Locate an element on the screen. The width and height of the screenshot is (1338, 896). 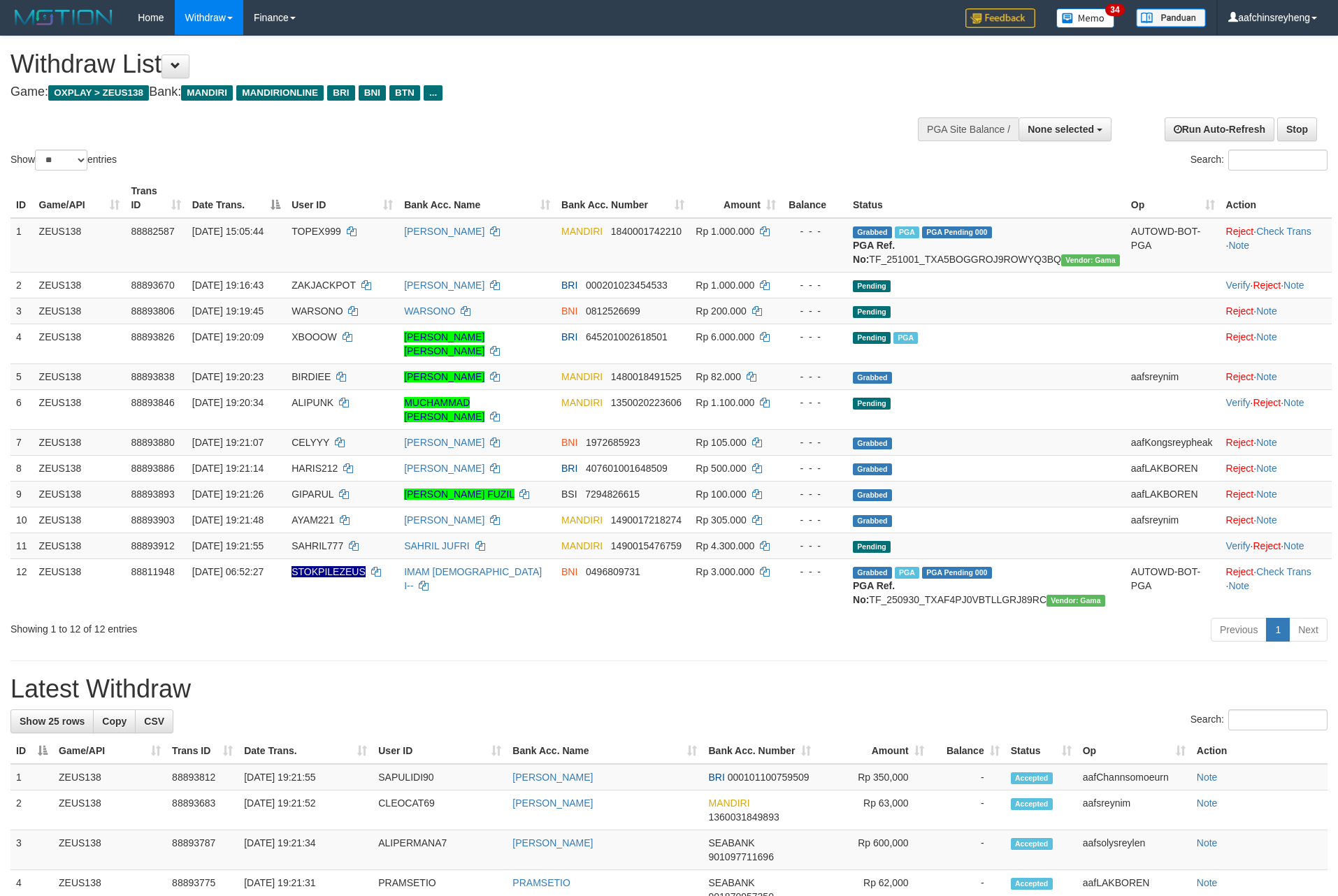
span: 88893838 is located at coordinates (153, 377).